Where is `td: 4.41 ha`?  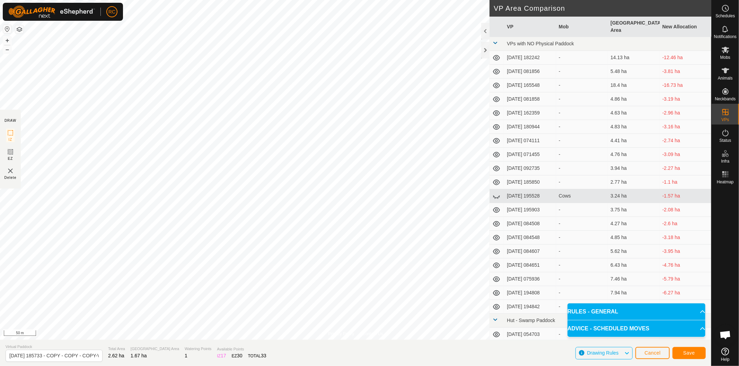 td: 4.41 ha is located at coordinates (633, 141).